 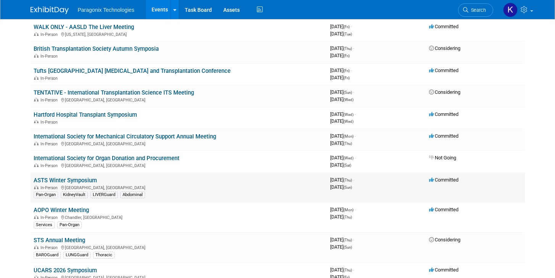 I want to click on a: UCARS 2026 Symposium, so click(x=65, y=270).